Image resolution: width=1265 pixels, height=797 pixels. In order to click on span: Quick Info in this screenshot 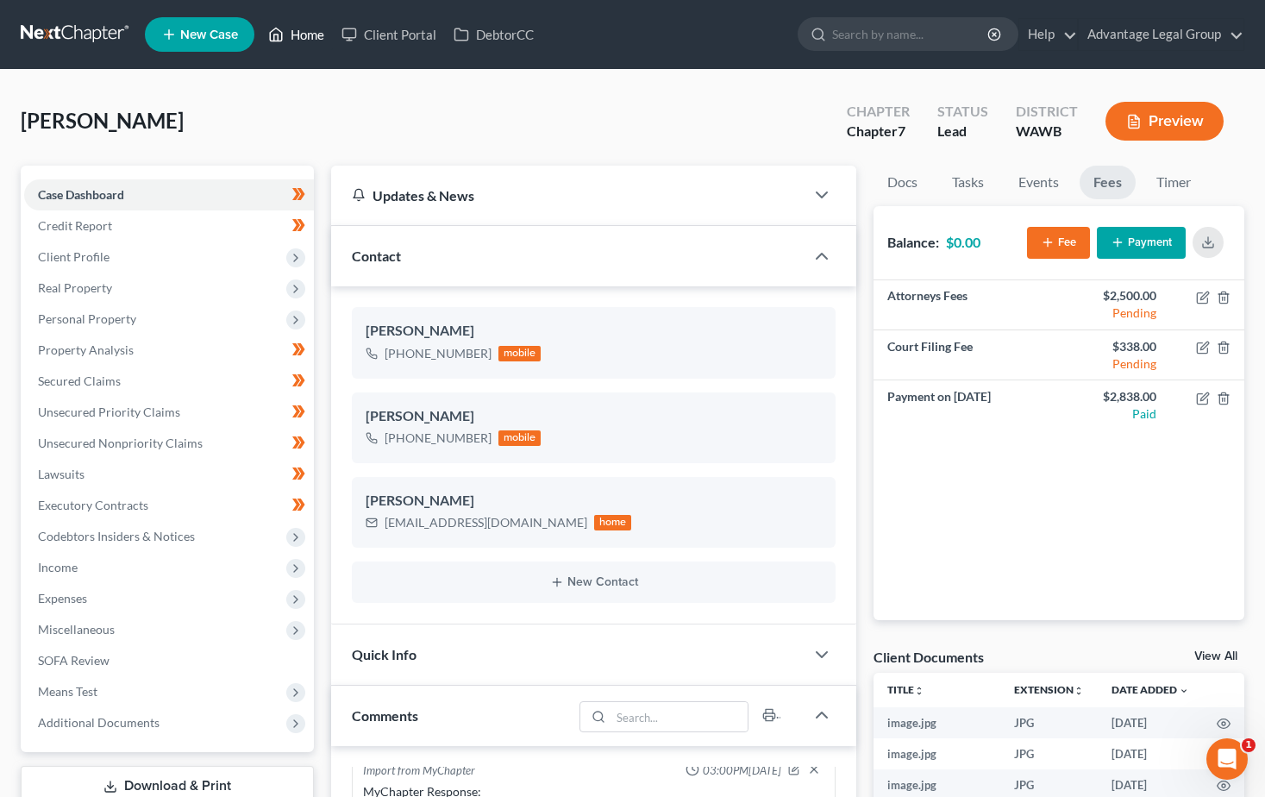, I will do `click(384, 653)`.